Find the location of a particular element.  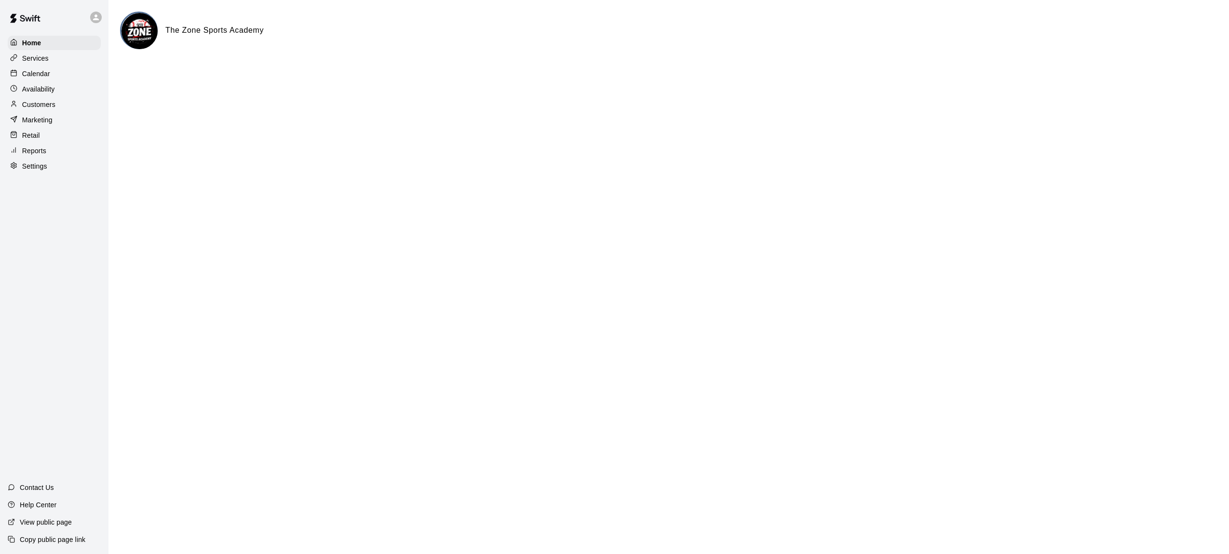

div: Services is located at coordinates (54, 58).